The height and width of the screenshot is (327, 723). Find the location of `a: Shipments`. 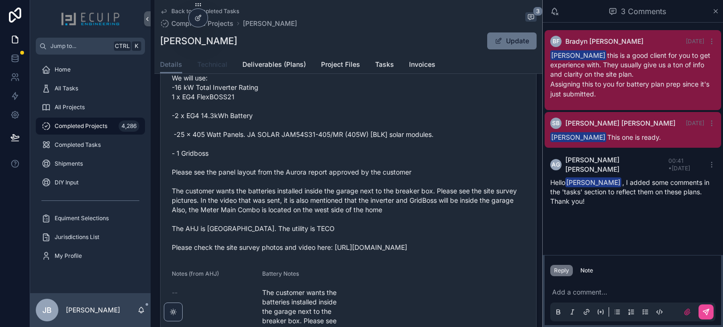

a: Shipments is located at coordinates (90, 164).